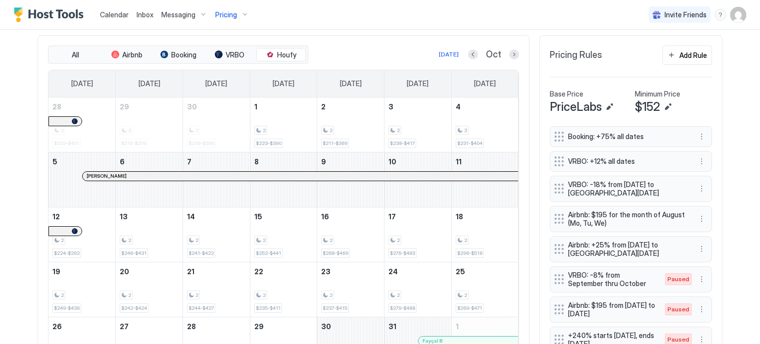  What do you see at coordinates (418, 84) in the screenshot?
I see `a: Friday` at bounding box center [418, 84].